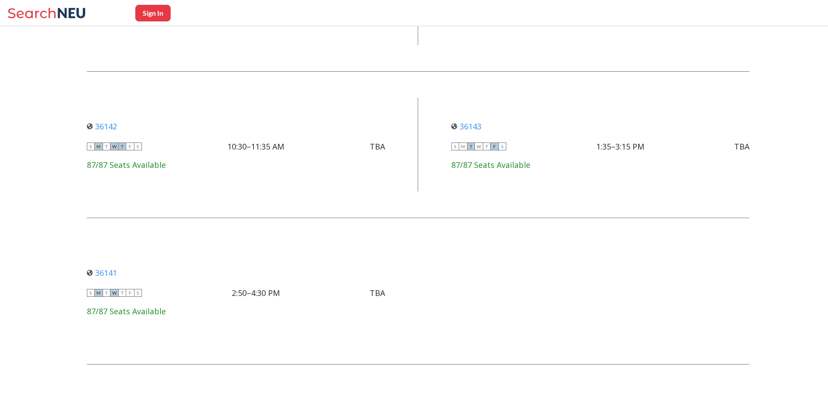  What do you see at coordinates (102, 126) in the screenshot?
I see `a: 36142` at bounding box center [102, 126].